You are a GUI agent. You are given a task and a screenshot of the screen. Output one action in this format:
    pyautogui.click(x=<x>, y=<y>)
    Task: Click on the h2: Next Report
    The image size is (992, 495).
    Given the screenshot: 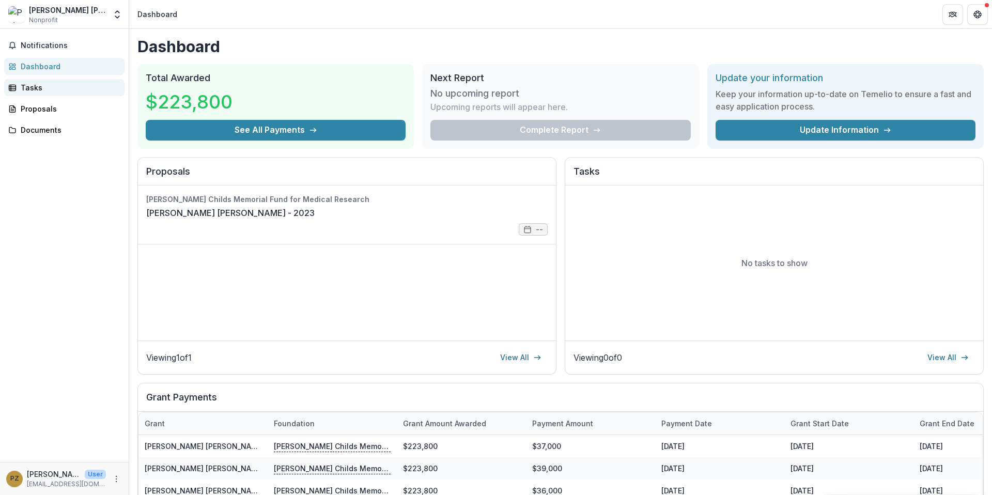 What is the action you would take?
    pyautogui.click(x=560, y=78)
    